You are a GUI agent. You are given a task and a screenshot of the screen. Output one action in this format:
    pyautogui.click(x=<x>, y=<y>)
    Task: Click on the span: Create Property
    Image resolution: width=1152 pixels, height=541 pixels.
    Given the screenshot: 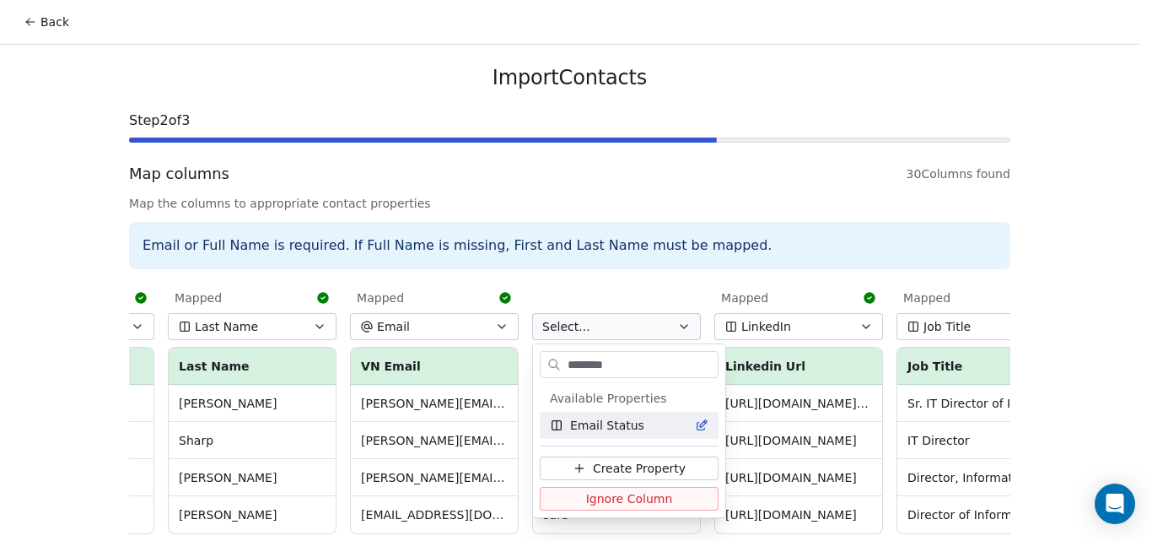 What is the action you would take?
    pyautogui.click(x=639, y=468)
    